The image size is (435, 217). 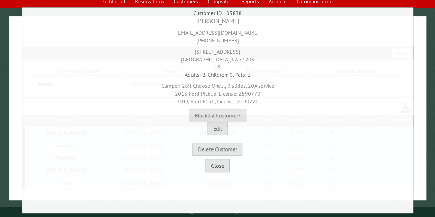 What do you see at coordinates (218, 101) in the screenshot?
I see `span: 2013 Ford F150, License: Z590770` at bounding box center [218, 101].